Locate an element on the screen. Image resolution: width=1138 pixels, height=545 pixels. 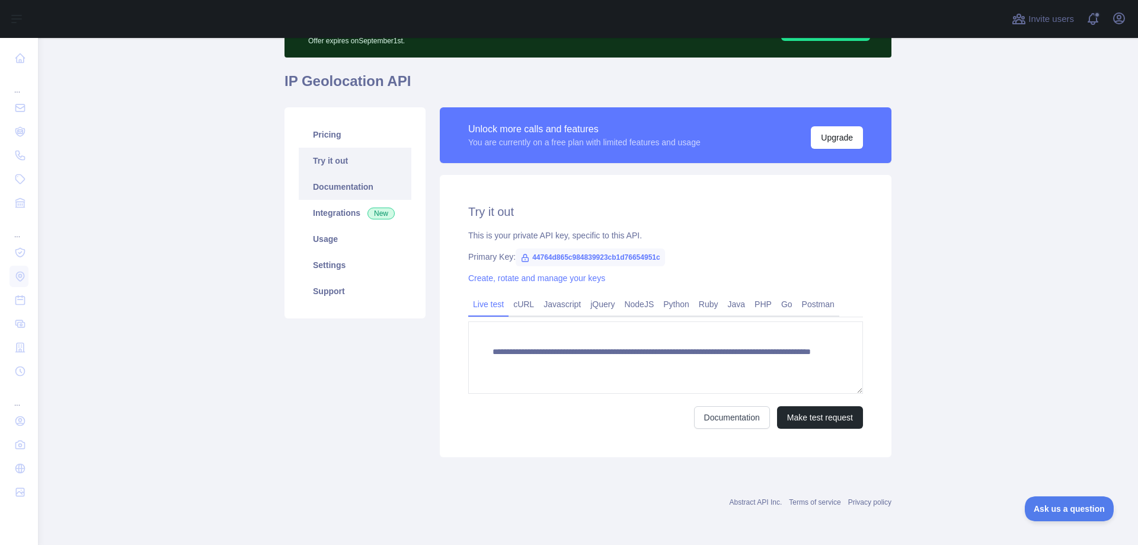
span: Invite users is located at coordinates (1051, 19).